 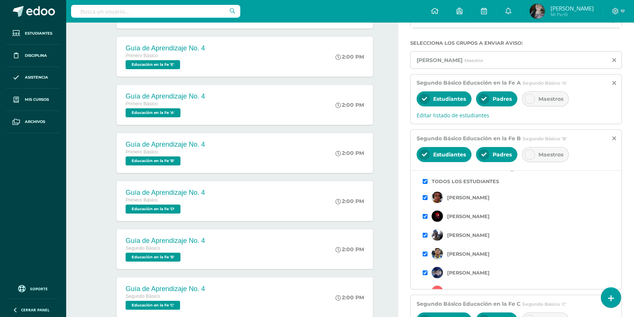 What do you see at coordinates (33, 122) in the screenshot?
I see `a: Archivos` at bounding box center [33, 122].